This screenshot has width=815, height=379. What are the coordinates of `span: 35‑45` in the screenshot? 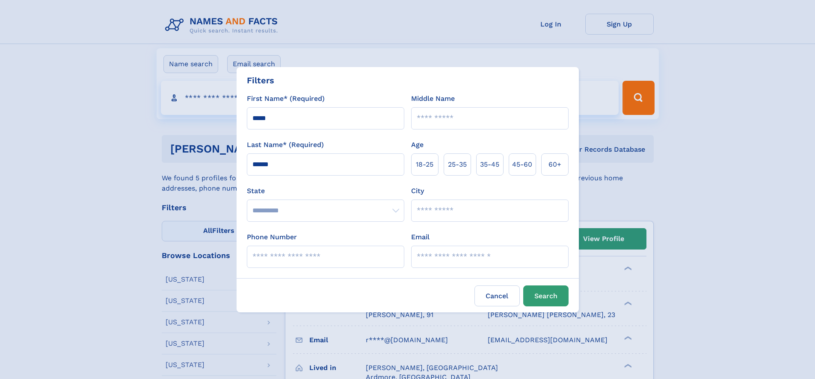 It's located at (489, 165).